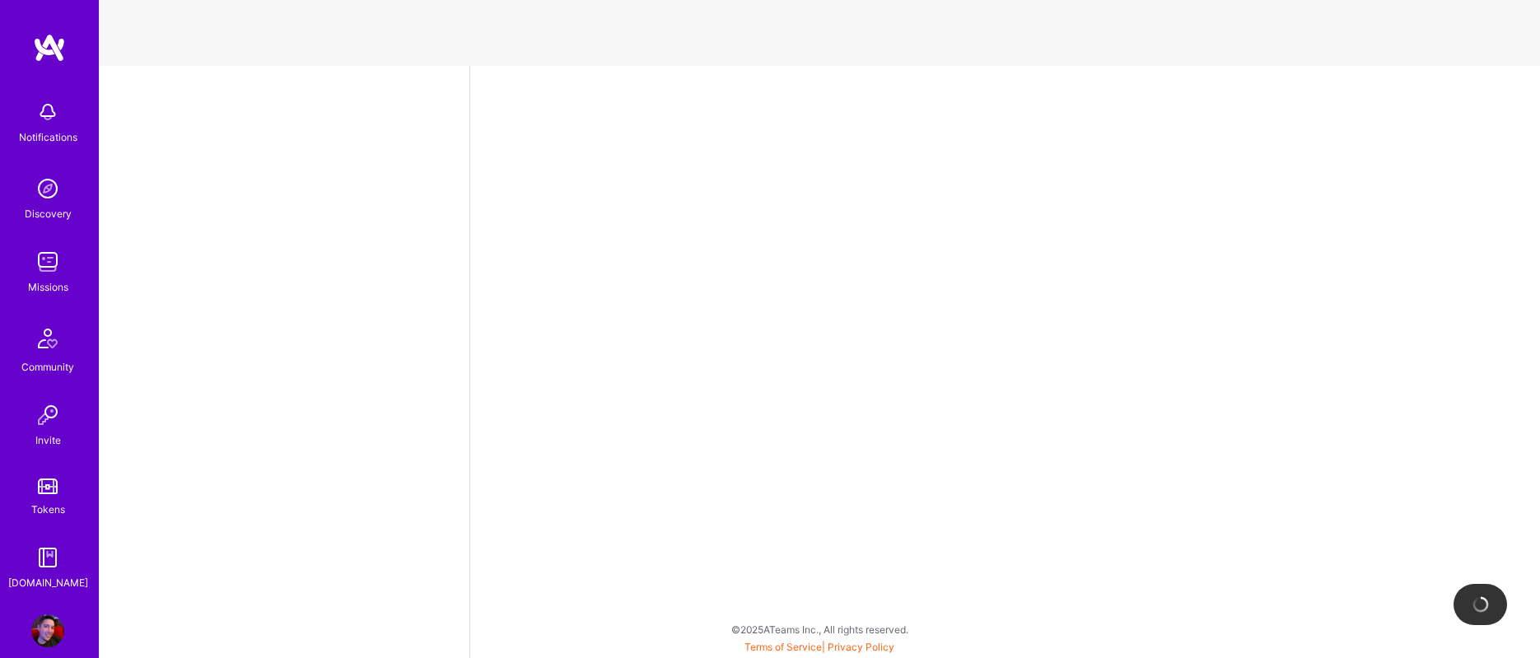 This screenshot has width=1540, height=658. I want to click on img: guide book, so click(48, 557).